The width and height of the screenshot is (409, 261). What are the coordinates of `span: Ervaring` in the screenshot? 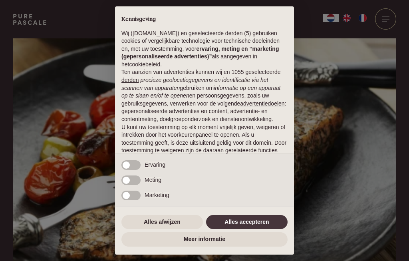 It's located at (155, 164).